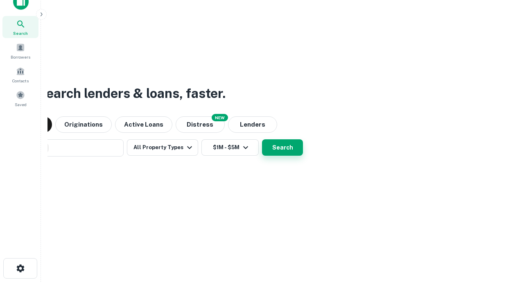 The height and width of the screenshot is (295, 524). What do you see at coordinates (20, 74) in the screenshot?
I see `div: Contacts` at bounding box center [20, 74].